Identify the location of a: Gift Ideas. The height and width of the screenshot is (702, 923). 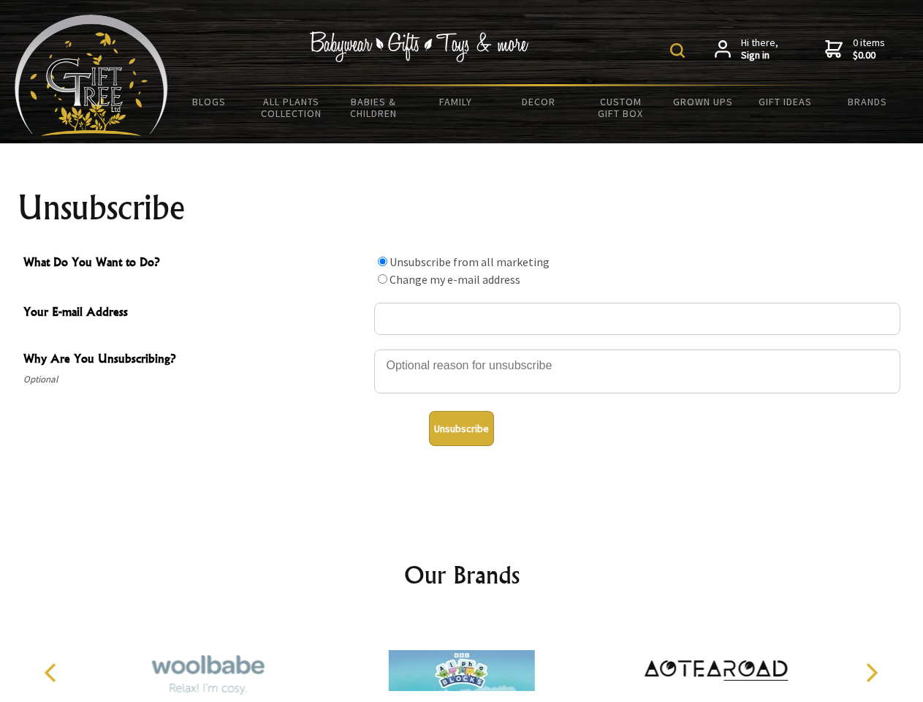
(785, 102).